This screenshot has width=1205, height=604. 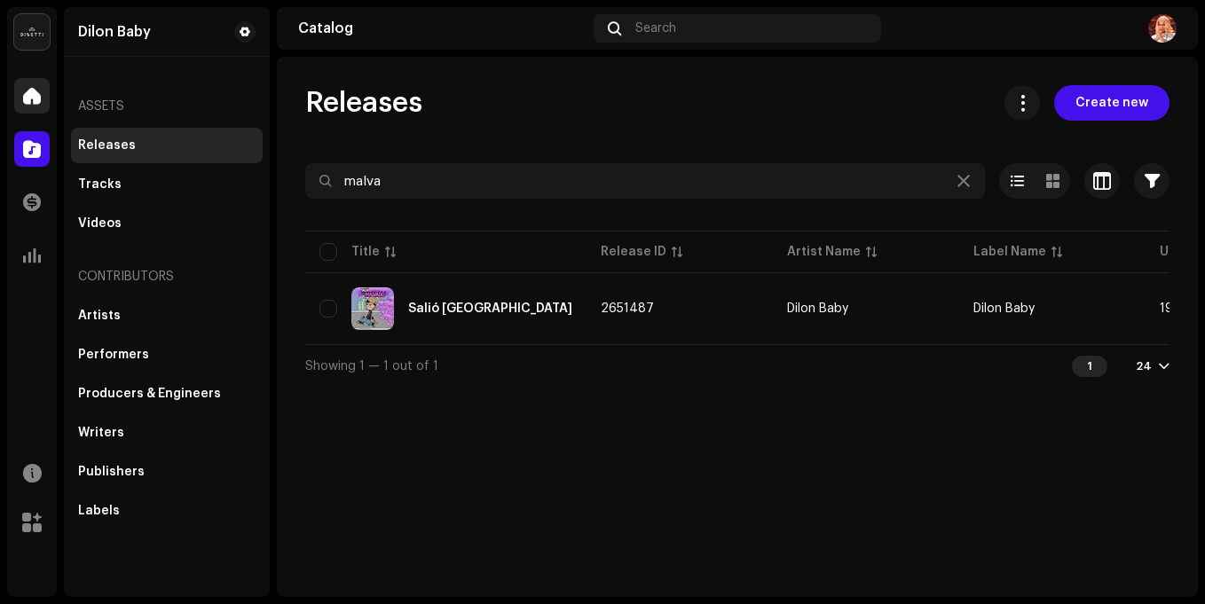 I want to click on img: 02a7c2d3-3c89-4098-b12f-2ff2945c95ee, so click(x=32, y=32).